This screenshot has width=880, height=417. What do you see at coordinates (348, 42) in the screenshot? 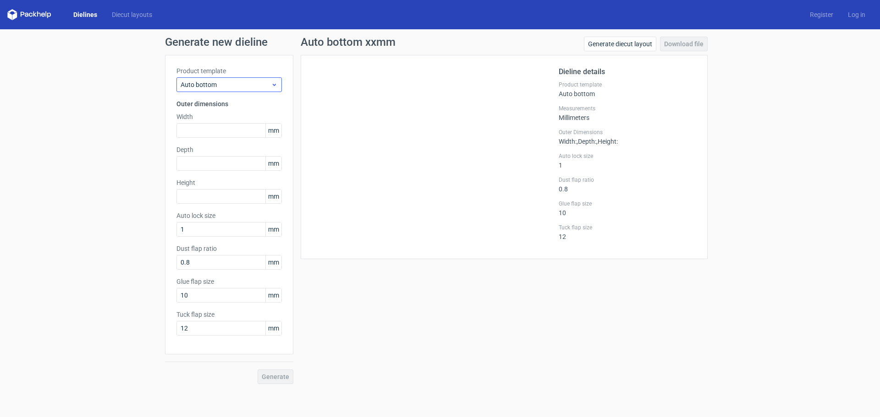
I see `h1: Auto bottom xxmm` at bounding box center [348, 42].